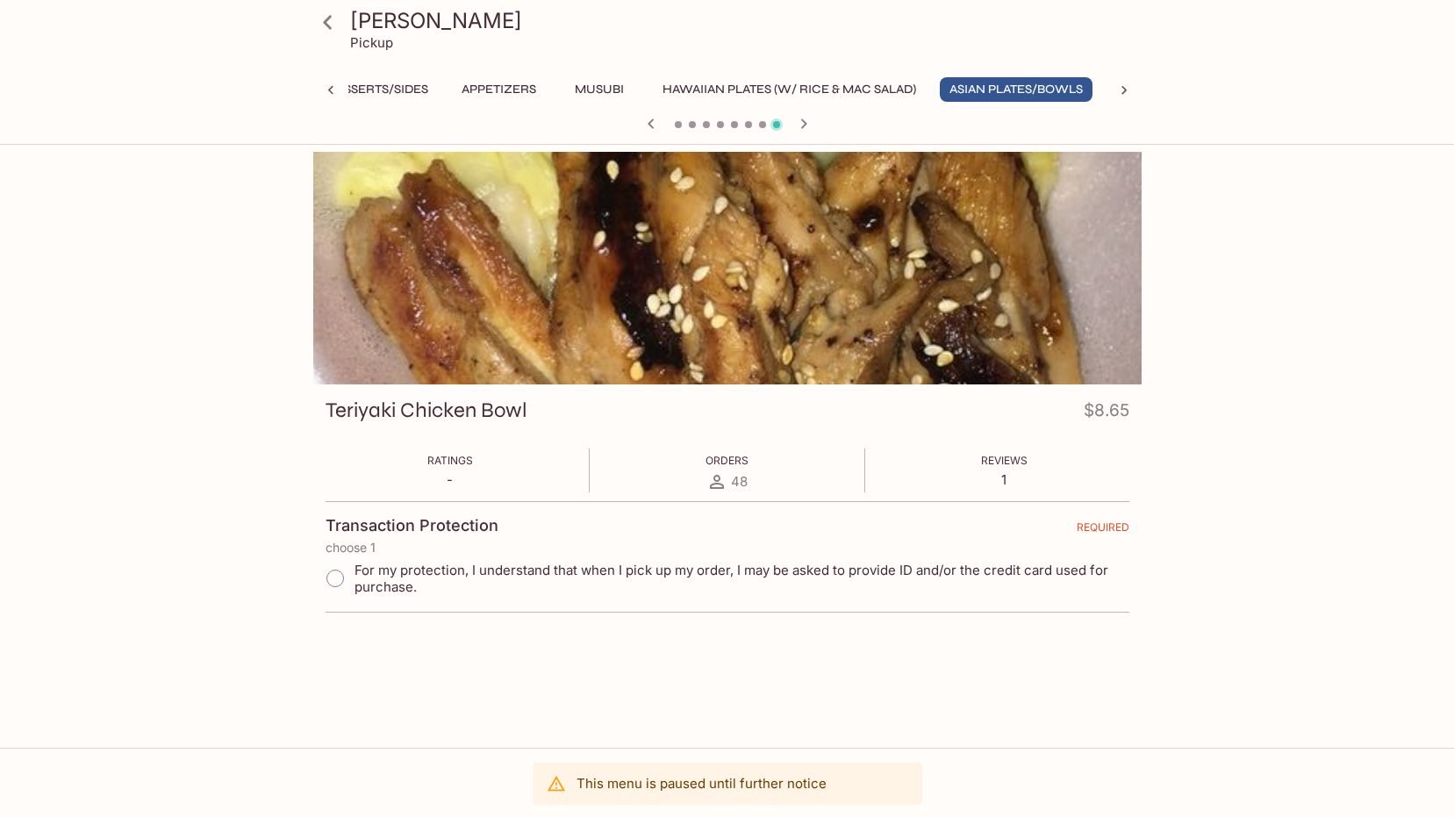 This screenshot has height=818, width=1454. Describe the element at coordinates (1016, 90) in the screenshot. I see `button: Asian Plates/Bowls` at that location.